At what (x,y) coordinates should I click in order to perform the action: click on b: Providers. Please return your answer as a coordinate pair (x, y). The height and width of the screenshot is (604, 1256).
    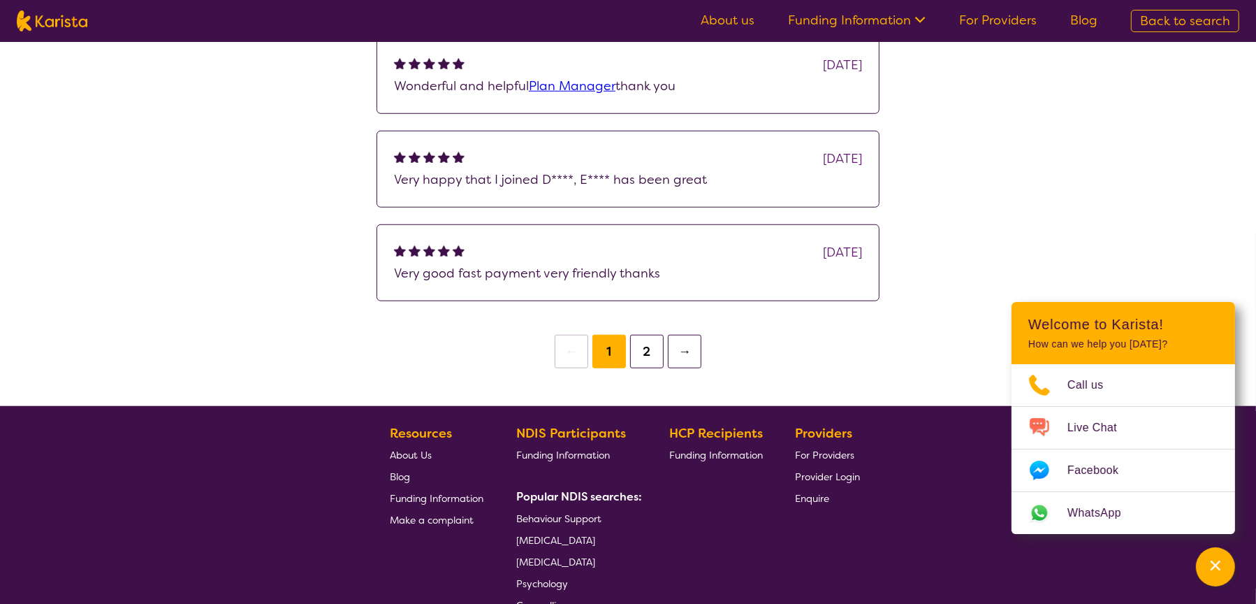
    Looking at the image, I should click on (824, 433).